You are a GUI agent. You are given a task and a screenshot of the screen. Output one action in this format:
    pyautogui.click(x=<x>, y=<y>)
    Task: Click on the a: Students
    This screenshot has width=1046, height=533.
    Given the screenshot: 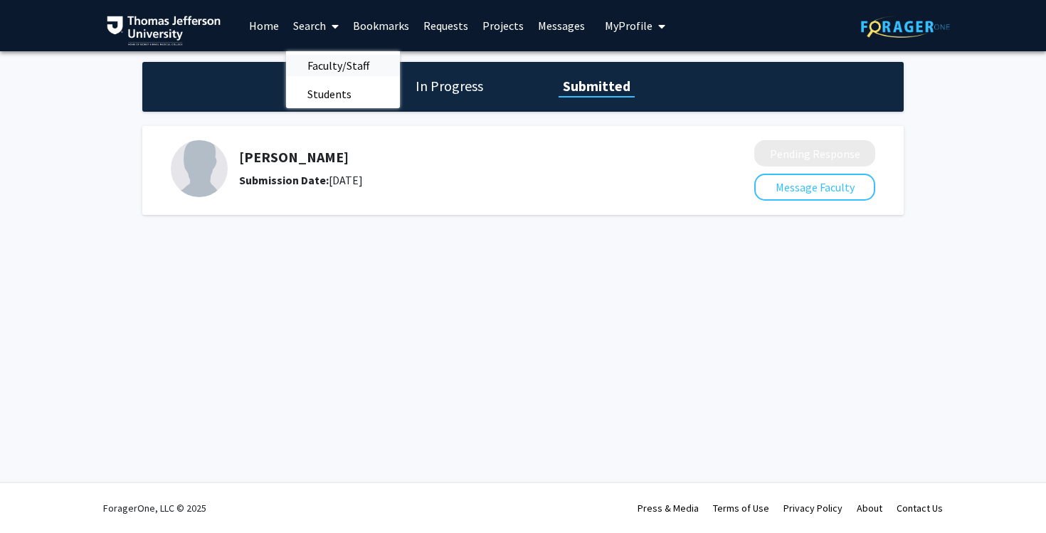 What is the action you would take?
    pyautogui.click(x=343, y=94)
    